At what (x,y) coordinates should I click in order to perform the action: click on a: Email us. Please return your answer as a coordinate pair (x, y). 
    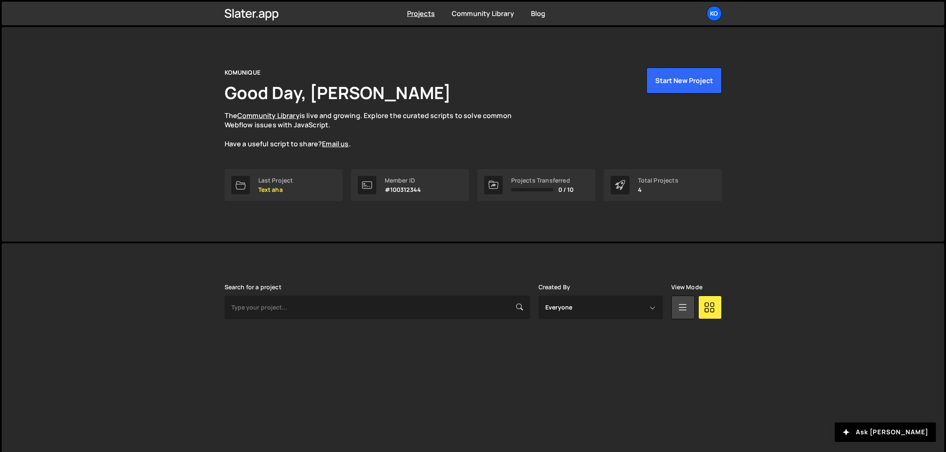
    Looking at the image, I should click on (335, 144).